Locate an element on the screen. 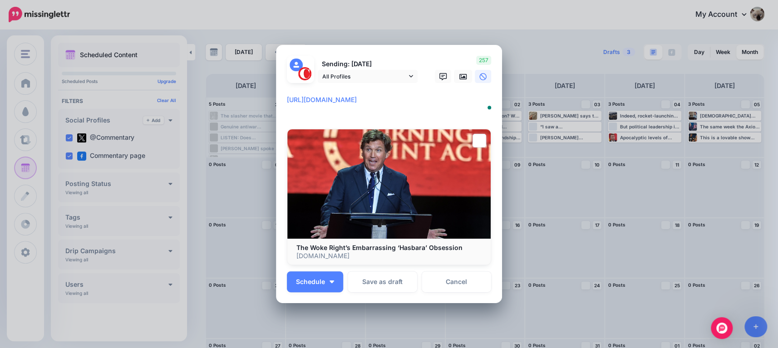  span: Schedule is located at coordinates (311, 282).